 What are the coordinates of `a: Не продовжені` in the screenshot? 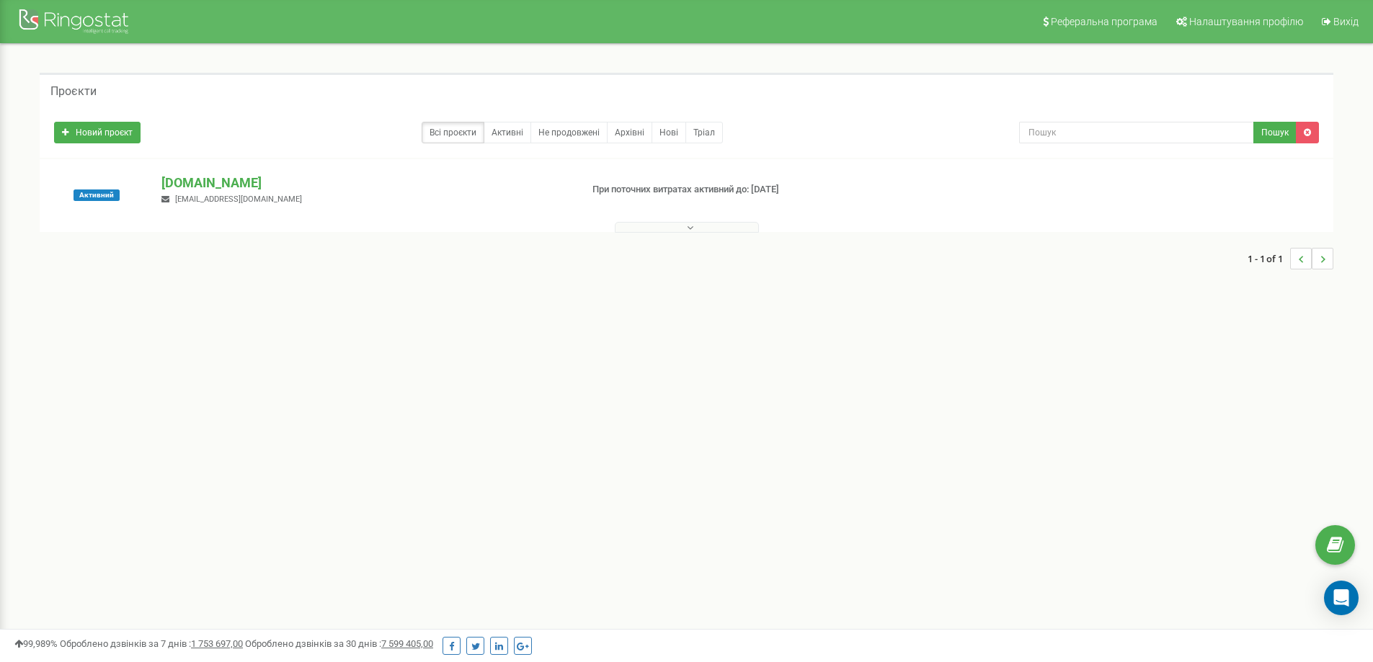 It's located at (569, 133).